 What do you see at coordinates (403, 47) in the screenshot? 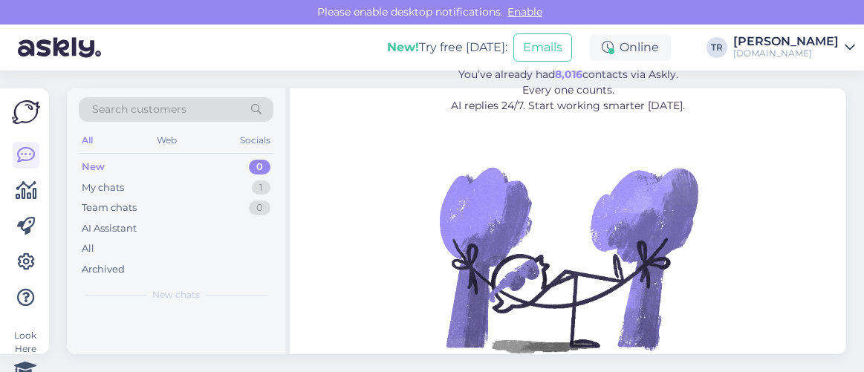
I see `b: New!` at bounding box center [403, 47].